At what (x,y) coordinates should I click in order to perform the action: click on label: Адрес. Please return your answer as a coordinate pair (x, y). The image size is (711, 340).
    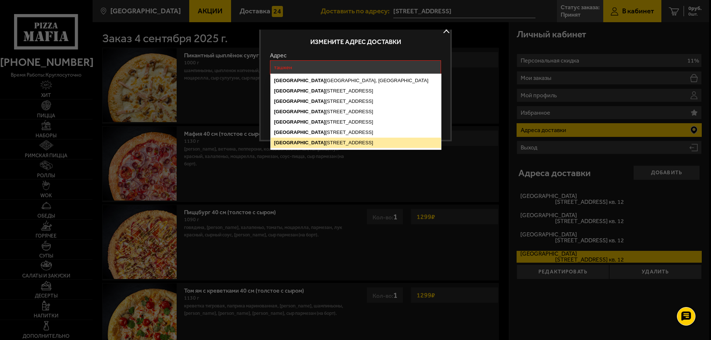
    Looking at the image, I should click on (355, 56).